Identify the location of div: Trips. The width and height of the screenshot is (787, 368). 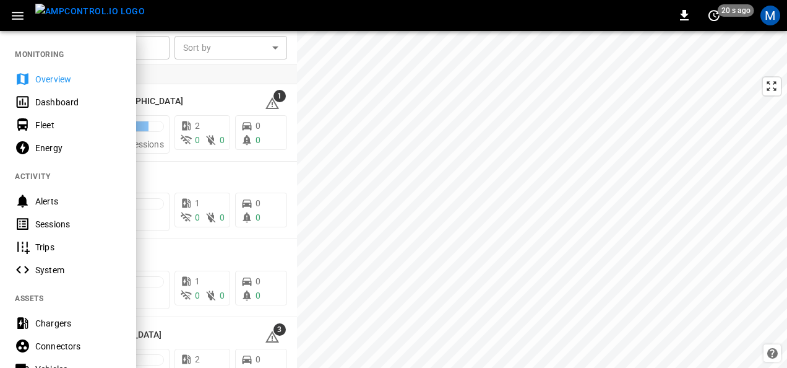
(78, 247).